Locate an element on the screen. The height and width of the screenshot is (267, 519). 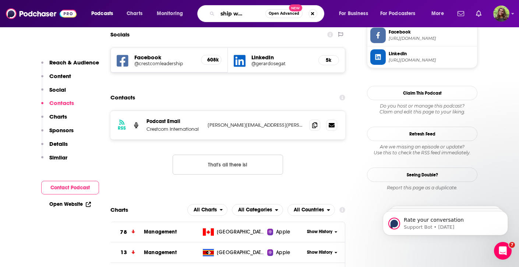
button: Sponsors is located at coordinates (57, 133).